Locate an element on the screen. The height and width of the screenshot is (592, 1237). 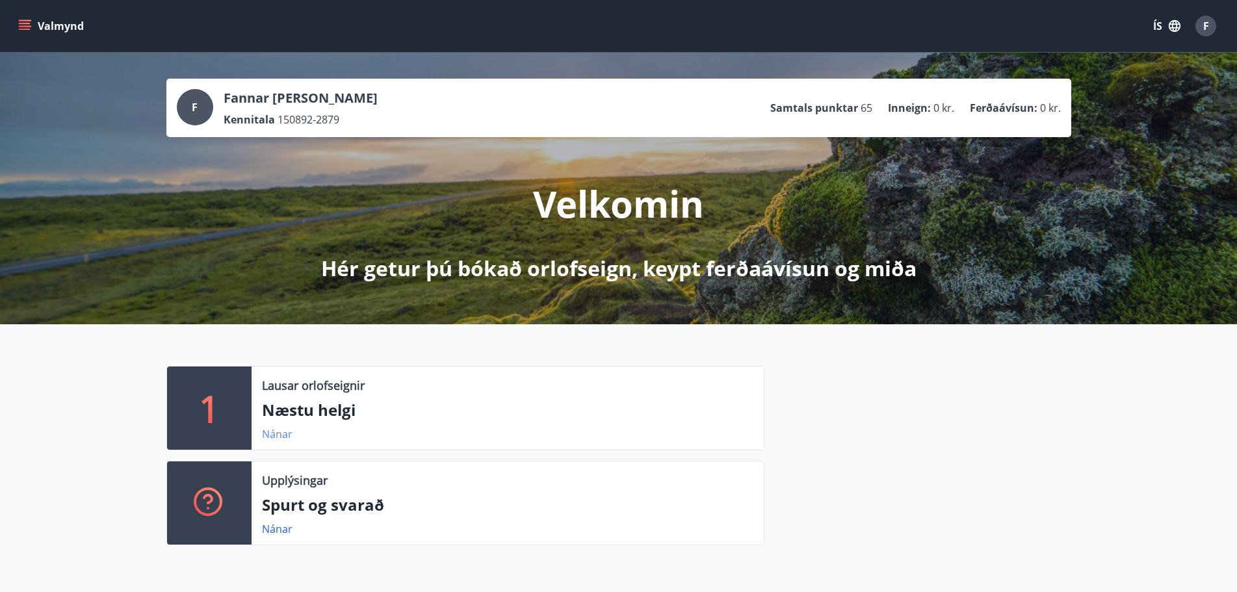
p: 1 is located at coordinates (209, 408).